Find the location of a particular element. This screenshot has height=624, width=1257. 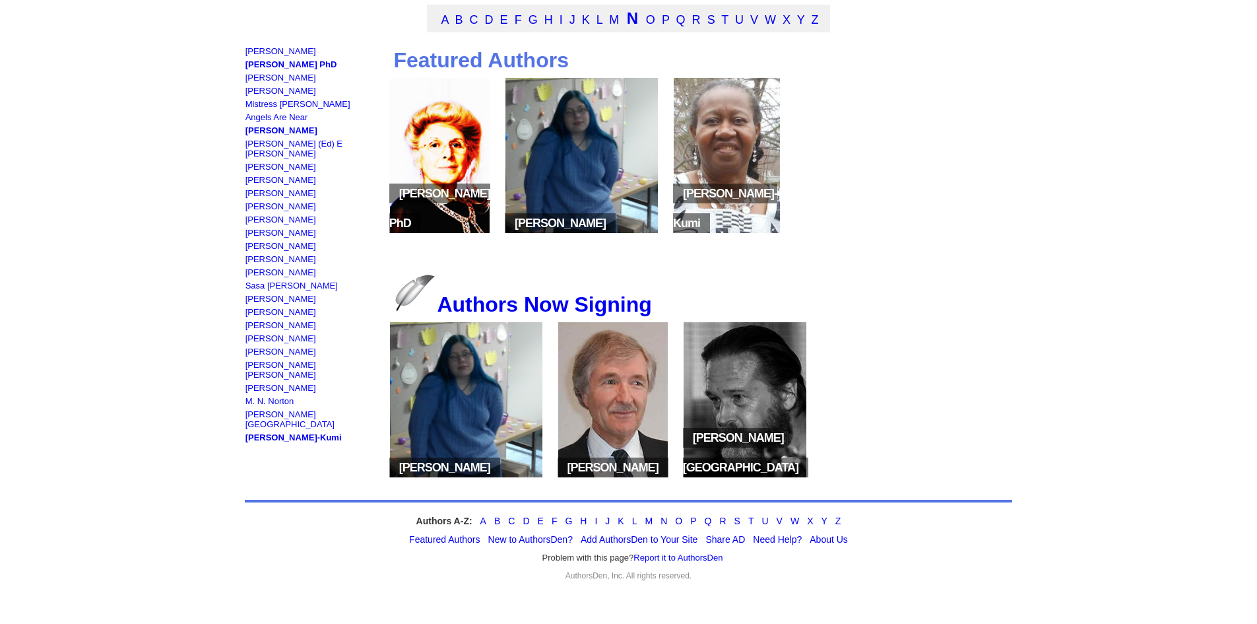

a: J is located at coordinates (607, 521).